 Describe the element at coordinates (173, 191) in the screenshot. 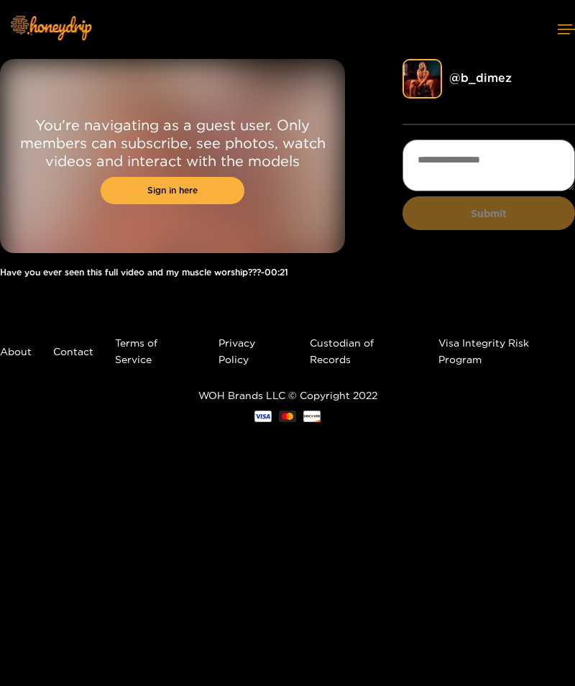

I see `a: Sign in here` at that location.